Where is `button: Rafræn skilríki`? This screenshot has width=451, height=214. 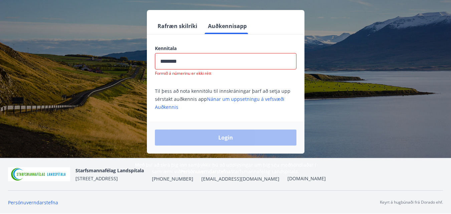 button: Rafræn skilríki is located at coordinates (177, 26).